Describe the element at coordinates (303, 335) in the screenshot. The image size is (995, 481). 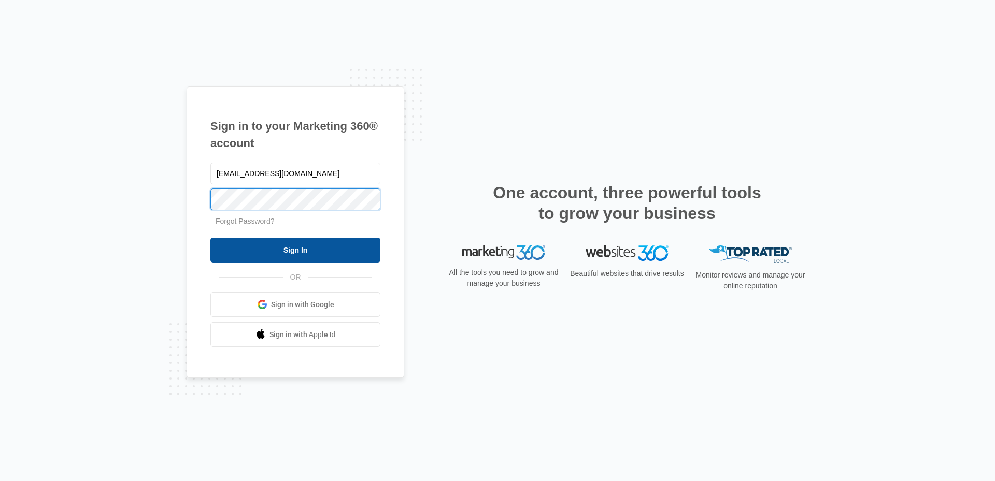
I see `span: Sign in with Apple Id` at that location.